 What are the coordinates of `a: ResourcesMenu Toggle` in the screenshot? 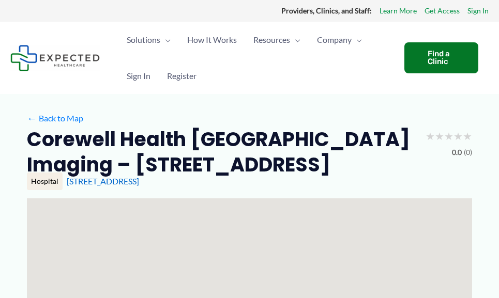 It's located at (276, 40).